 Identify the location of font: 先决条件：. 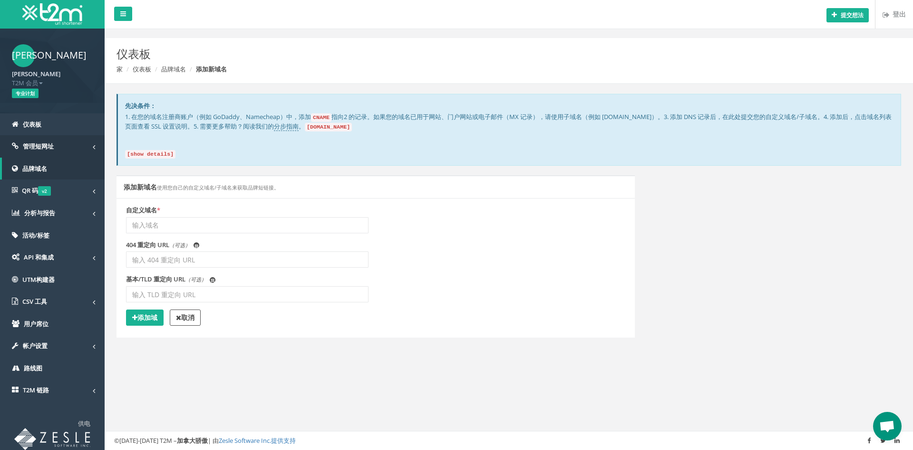
(140, 106).